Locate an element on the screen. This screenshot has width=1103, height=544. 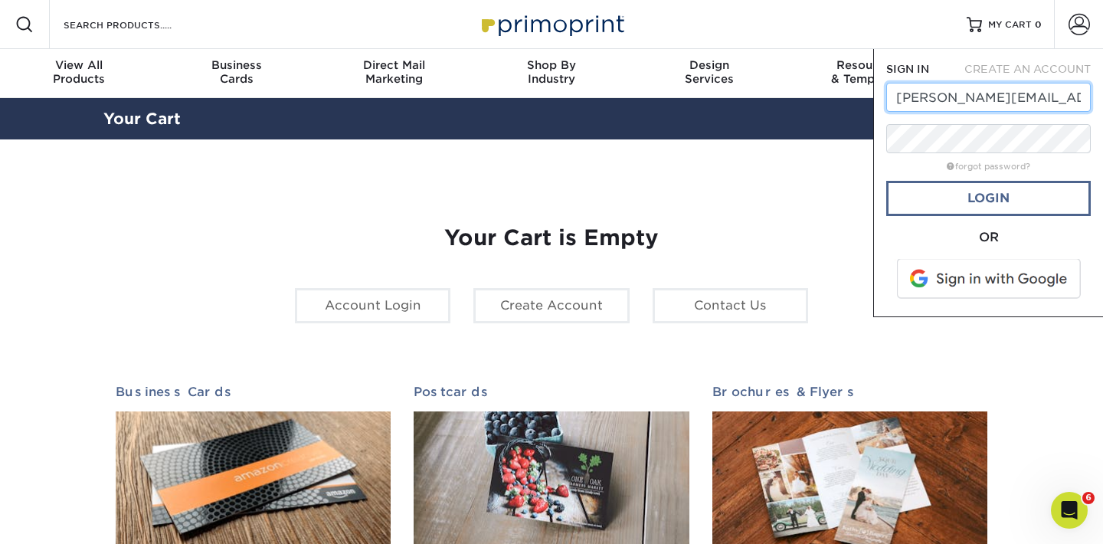
a: BusinessCards is located at coordinates (237, 74).